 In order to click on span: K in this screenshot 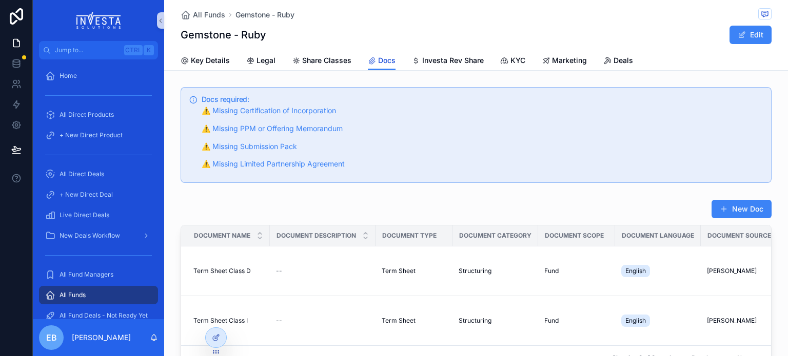, I will do `click(149, 50)`.